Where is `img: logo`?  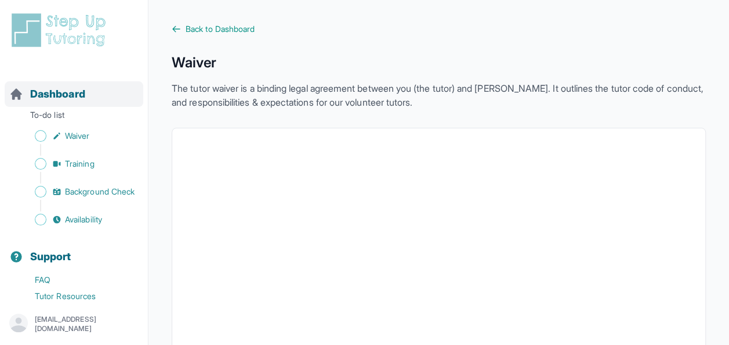
img: logo is located at coordinates (61, 30).